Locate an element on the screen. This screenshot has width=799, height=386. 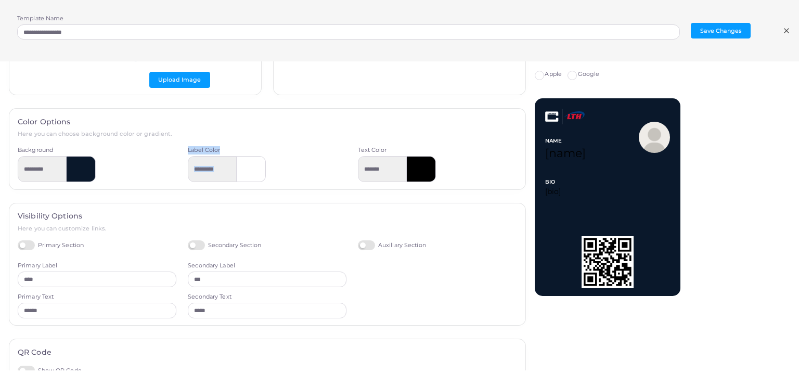
span: [bio] is located at coordinates (607, 191).